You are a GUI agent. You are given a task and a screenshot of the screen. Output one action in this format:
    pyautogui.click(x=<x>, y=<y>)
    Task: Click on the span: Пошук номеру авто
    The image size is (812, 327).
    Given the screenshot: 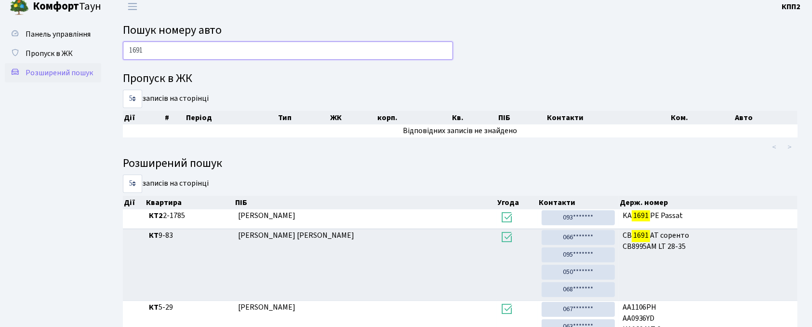 What is the action you would take?
    pyautogui.click(x=172, y=30)
    